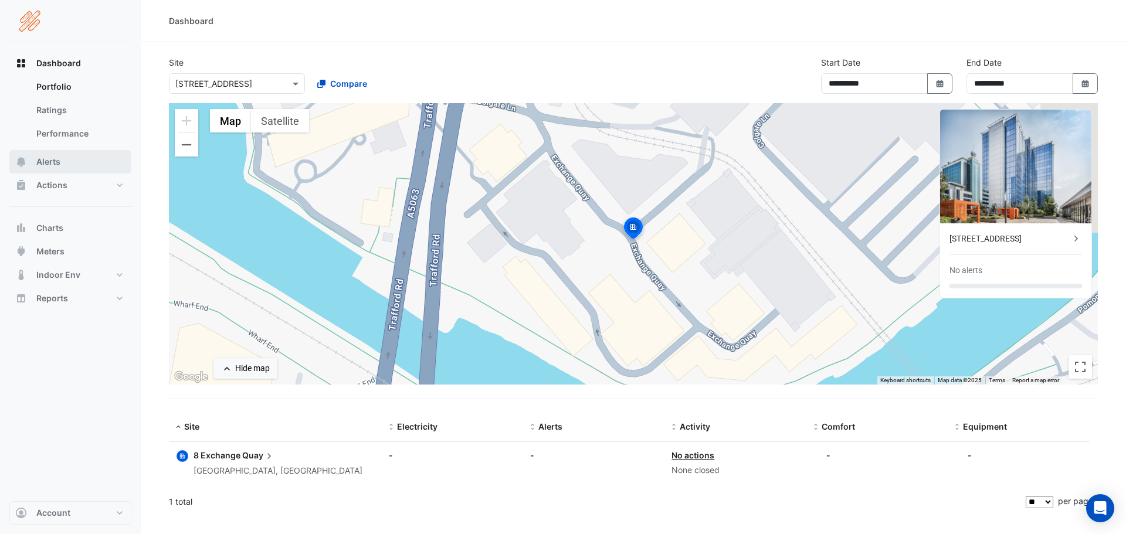 This screenshot has height=534, width=1126. What do you see at coordinates (342, 83) in the screenshot?
I see `button: Compare` at bounding box center [342, 83].